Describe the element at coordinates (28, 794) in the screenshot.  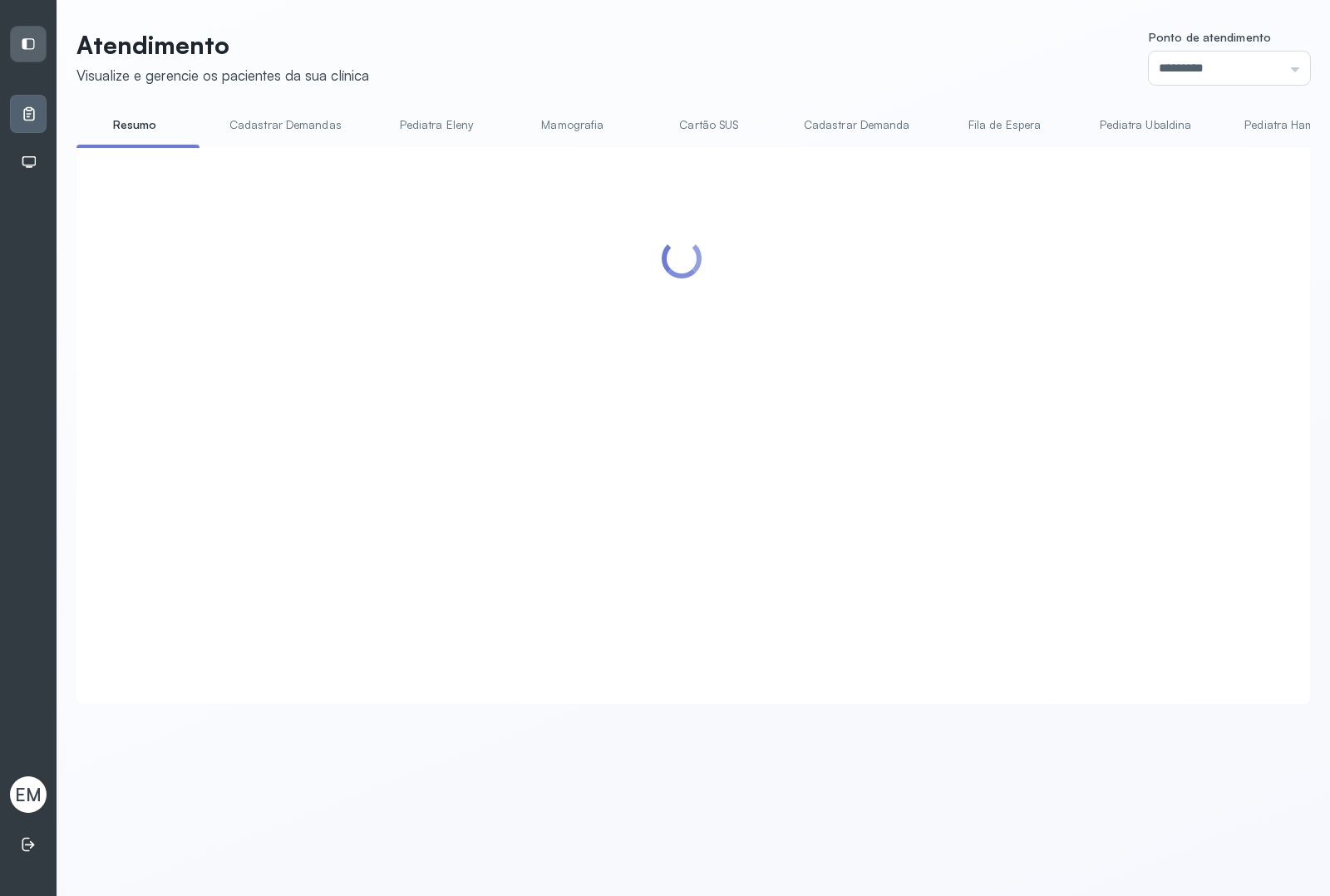
I see `span: EM` at that location.